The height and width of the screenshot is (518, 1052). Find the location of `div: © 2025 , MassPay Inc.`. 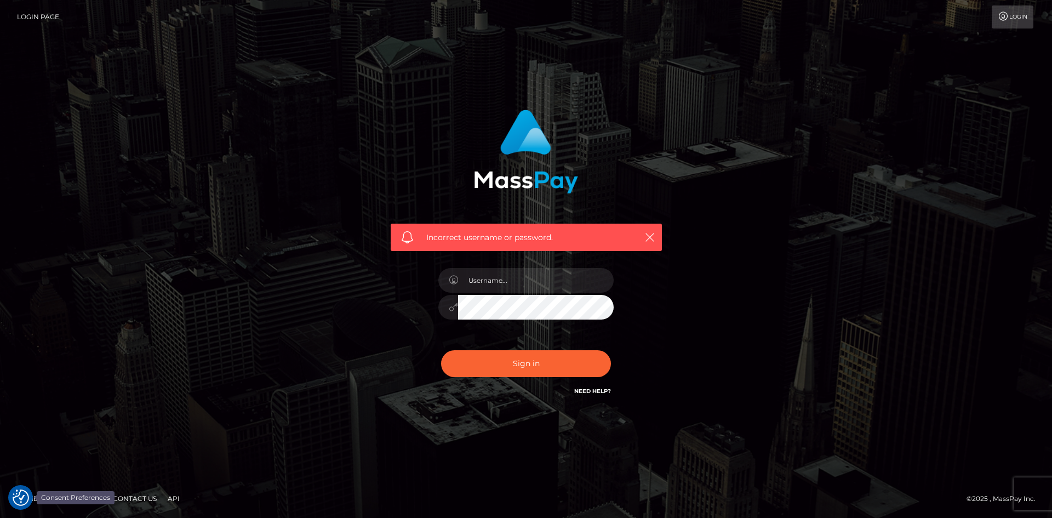

div: © 2025 , MassPay Inc. is located at coordinates (1004, 498).